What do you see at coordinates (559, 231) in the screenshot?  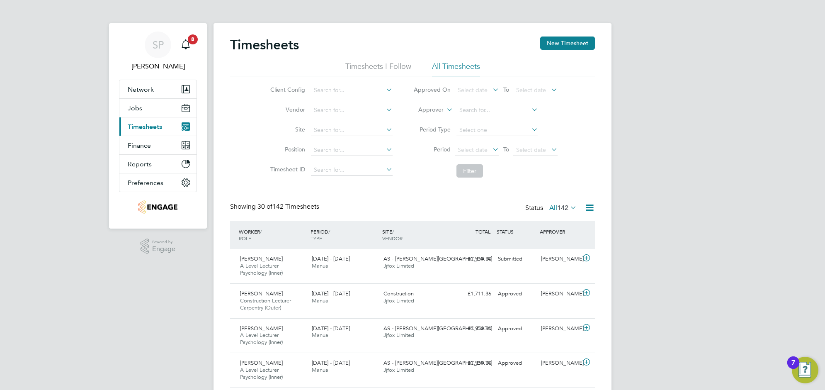 I see `div: APPROVER` at bounding box center [559, 231].